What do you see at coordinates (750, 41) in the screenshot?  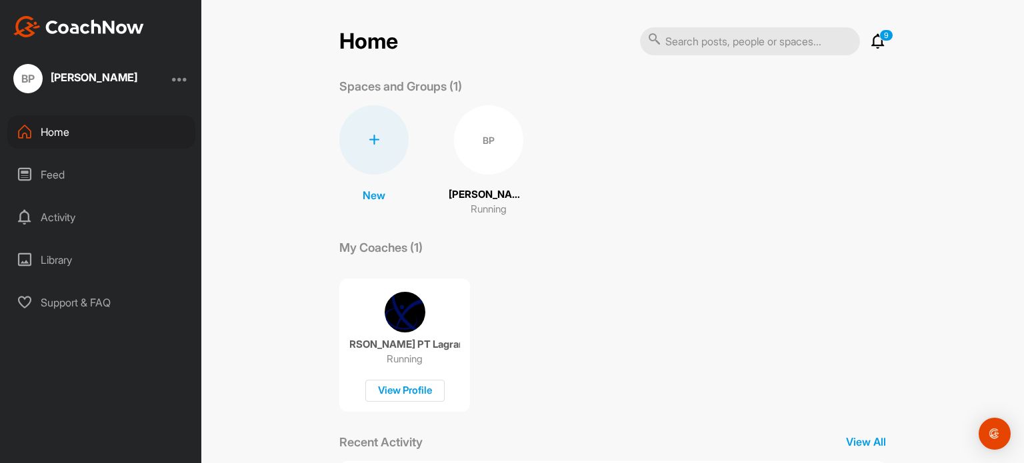 I see `input: Search posts, people or spaces...` at bounding box center [750, 41].